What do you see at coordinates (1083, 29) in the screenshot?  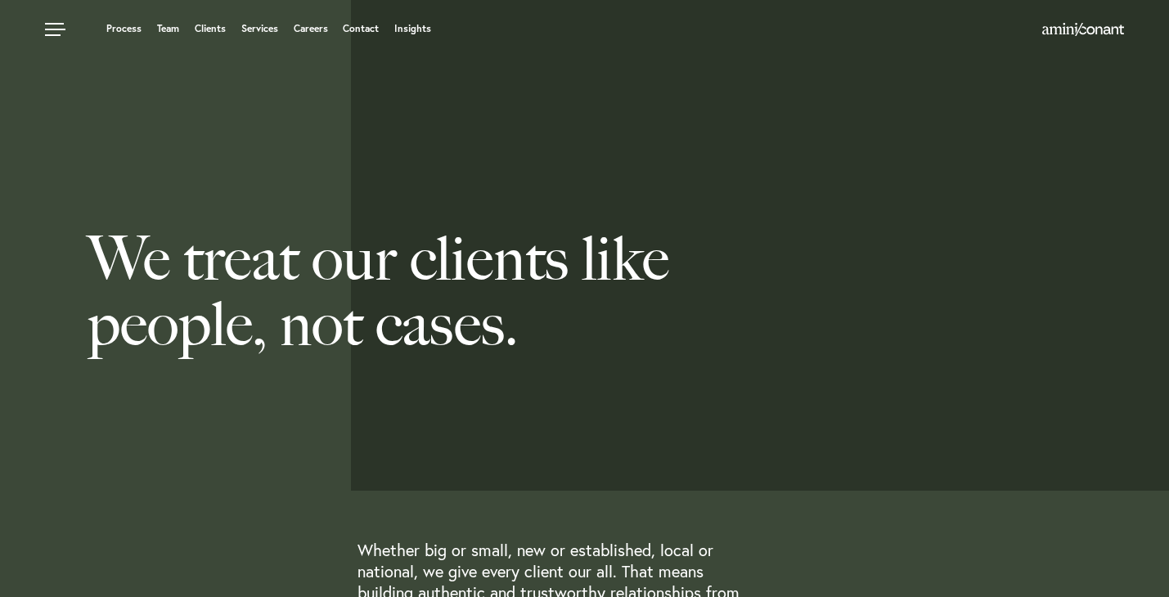 I see `img: Amini & Conant` at bounding box center [1083, 29].